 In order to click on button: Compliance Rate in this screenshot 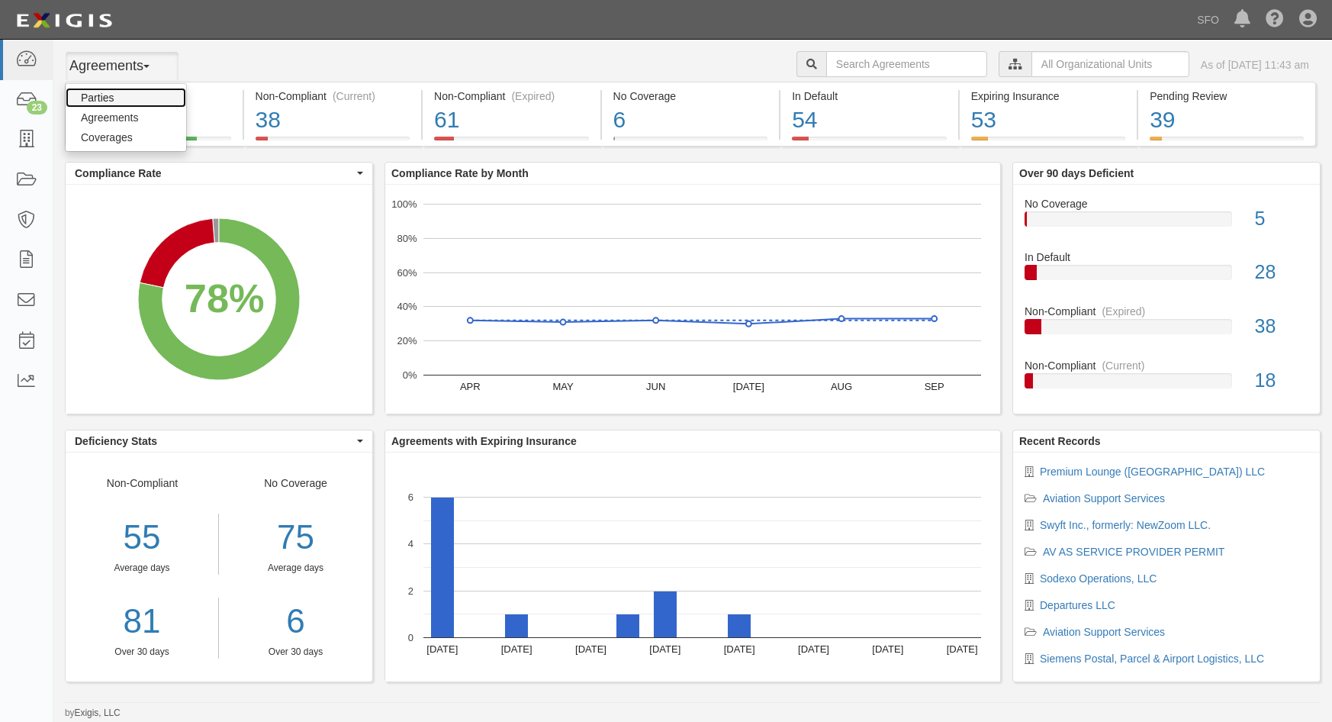, I will do `click(219, 173)`.